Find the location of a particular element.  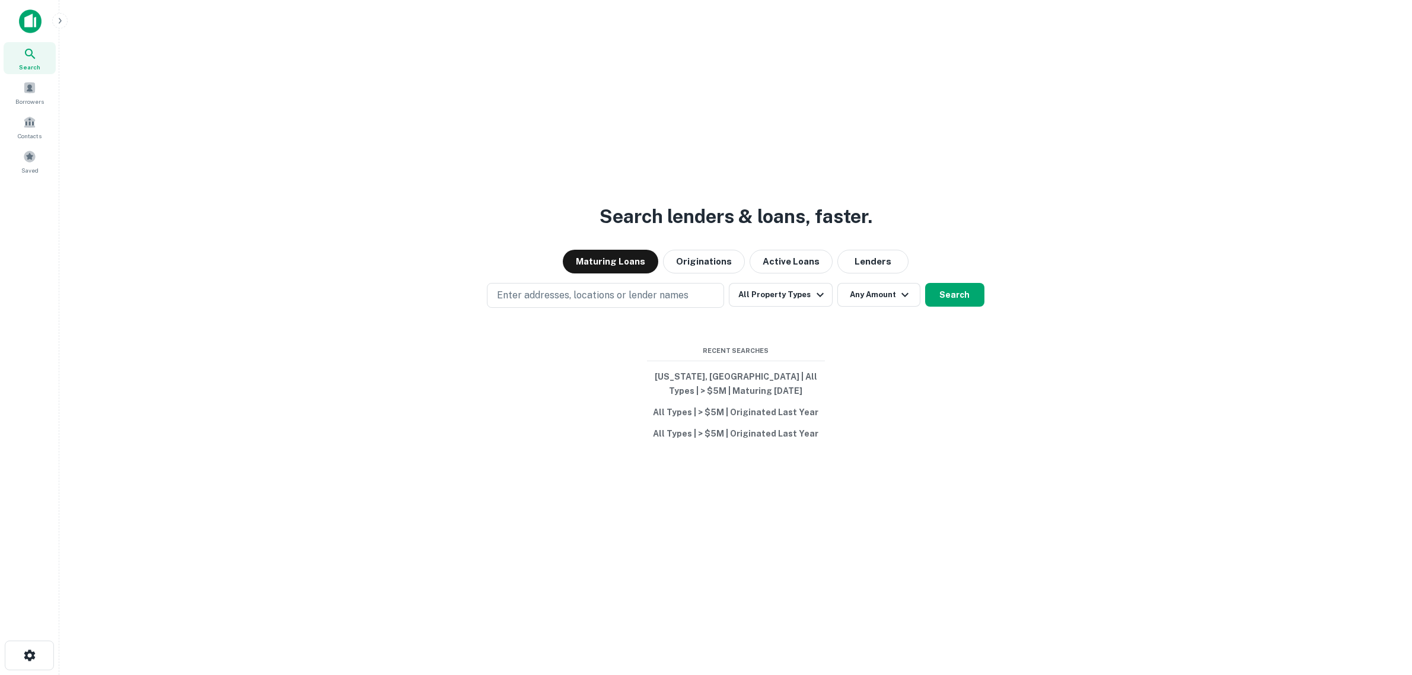

span: Saved is located at coordinates (30, 170).